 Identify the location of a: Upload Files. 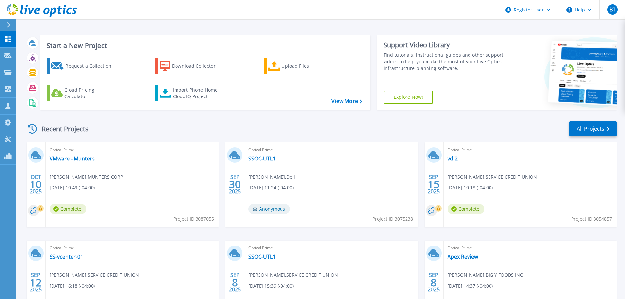
(300, 66).